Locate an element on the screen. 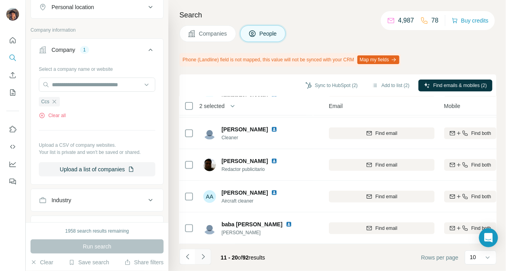 The width and height of the screenshot is (506, 271). div: Open Intercom Messenger is located at coordinates (489, 238).